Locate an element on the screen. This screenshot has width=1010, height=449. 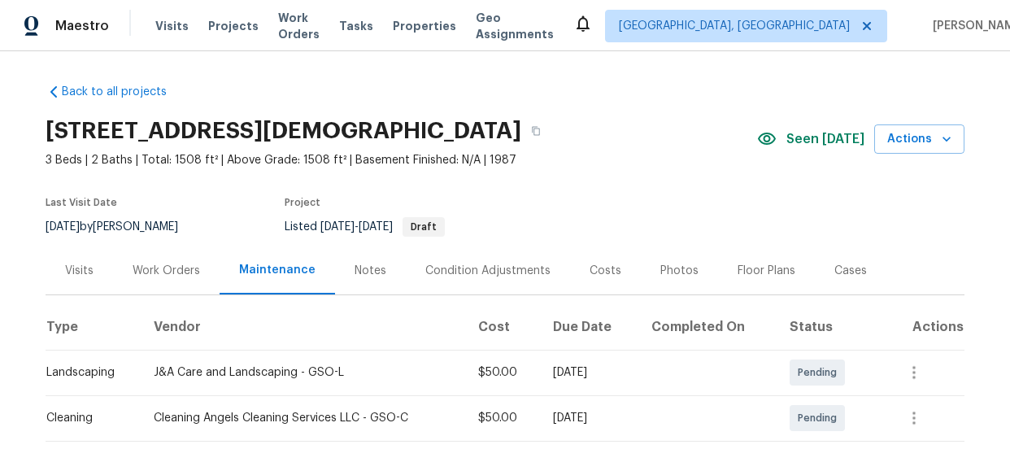
span: Project is located at coordinates (303, 203).